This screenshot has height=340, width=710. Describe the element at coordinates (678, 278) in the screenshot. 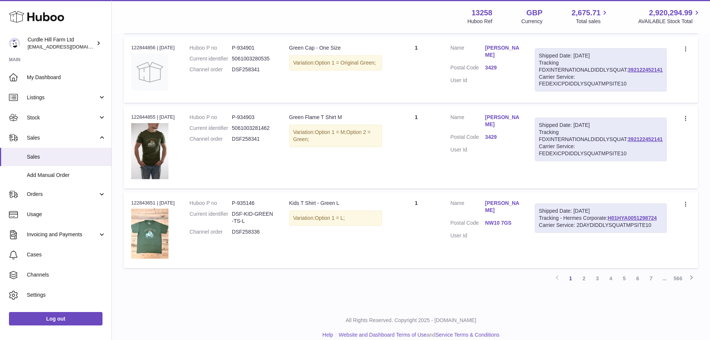

I see `a: 566` at that location.